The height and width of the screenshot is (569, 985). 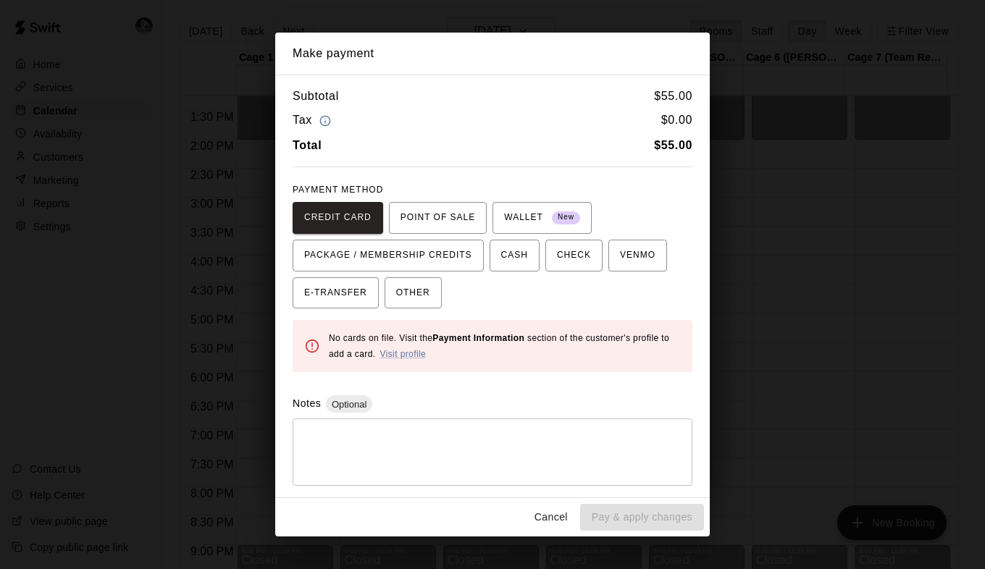 I want to click on button: OTHER, so click(x=413, y=293).